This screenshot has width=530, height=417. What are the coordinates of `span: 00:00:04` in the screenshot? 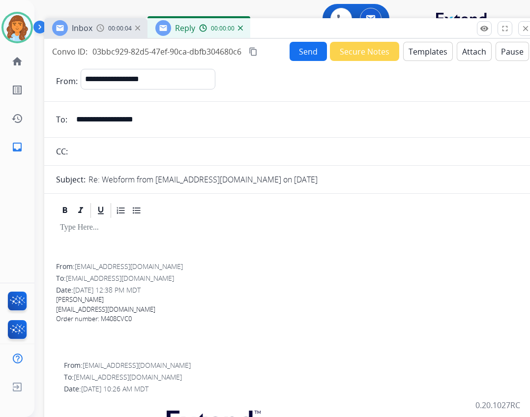 It's located at (120, 29).